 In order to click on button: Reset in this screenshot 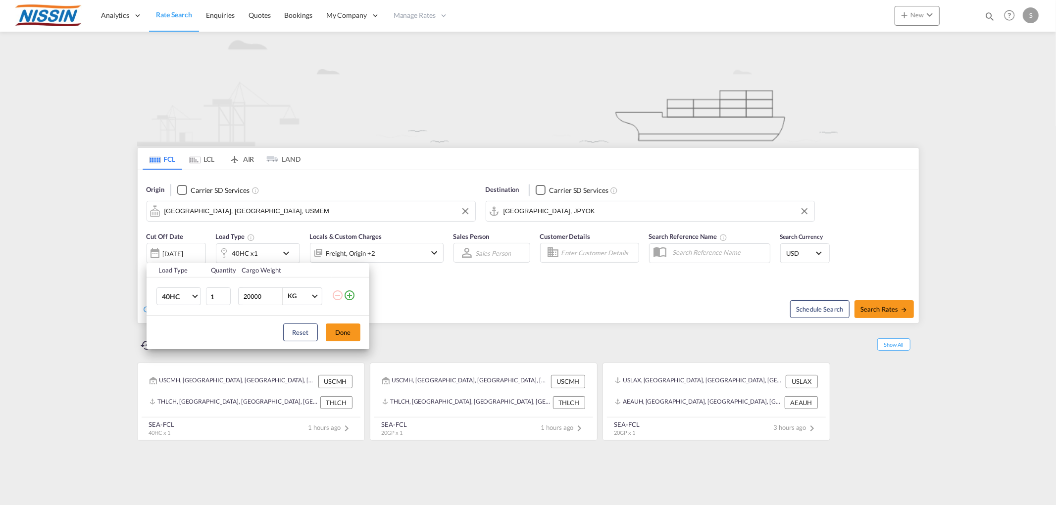, I will do `click(300, 333)`.